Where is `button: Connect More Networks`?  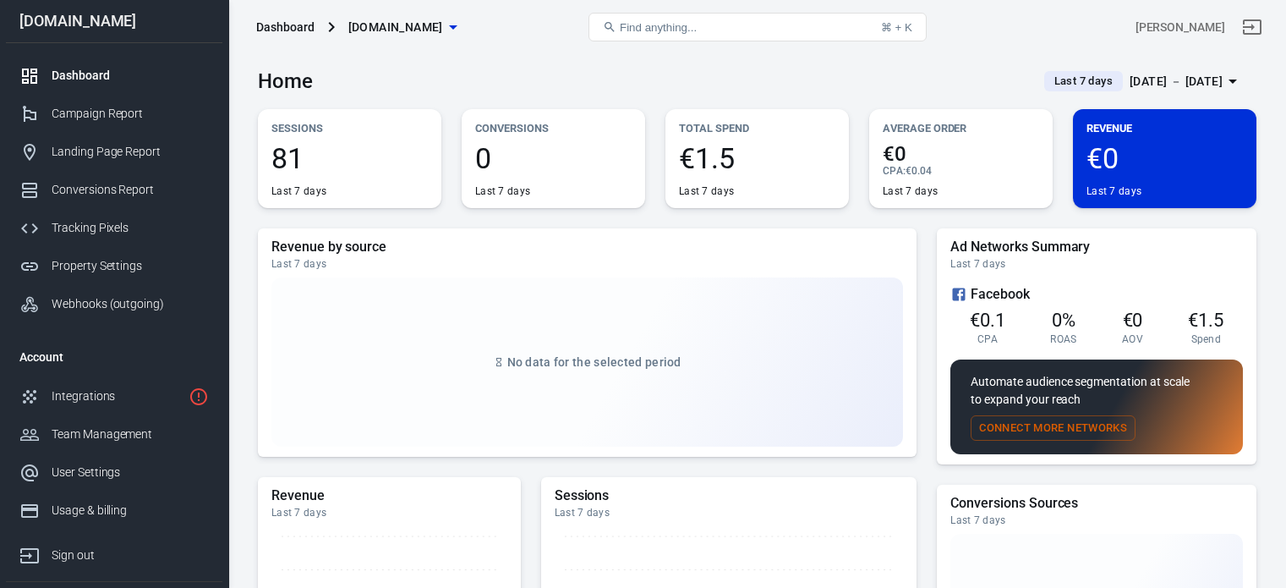
button: Connect More Networks is located at coordinates (1053, 428).